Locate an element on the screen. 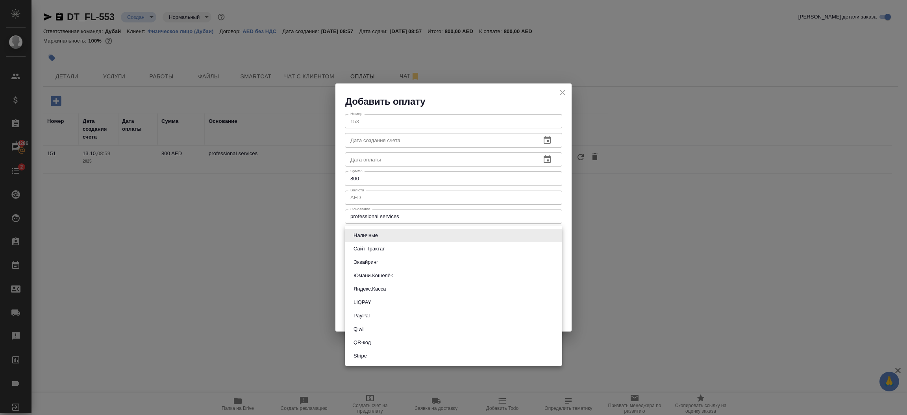  button: Яндекс.Касса is located at coordinates (370, 289).